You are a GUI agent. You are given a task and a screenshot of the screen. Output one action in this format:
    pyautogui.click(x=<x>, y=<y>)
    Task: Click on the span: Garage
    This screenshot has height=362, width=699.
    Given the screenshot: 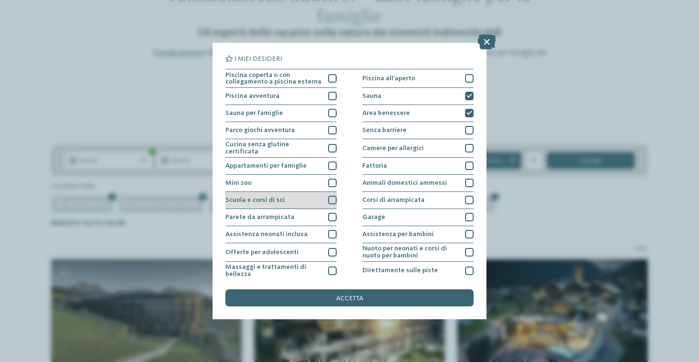 What is the action you would take?
    pyautogui.click(x=374, y=217)
    